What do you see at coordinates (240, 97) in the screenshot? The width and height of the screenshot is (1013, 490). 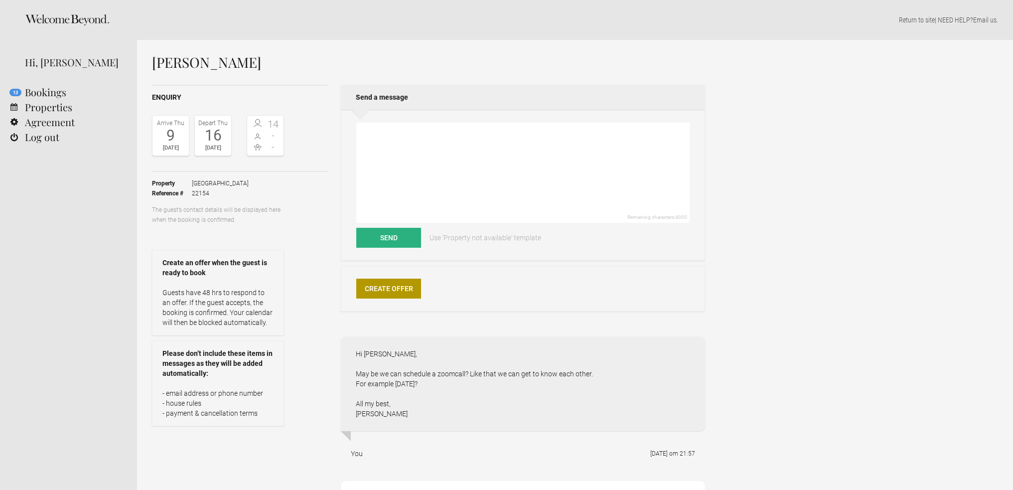 I see `h2: Enquiry` at bounding box center [240, 97].